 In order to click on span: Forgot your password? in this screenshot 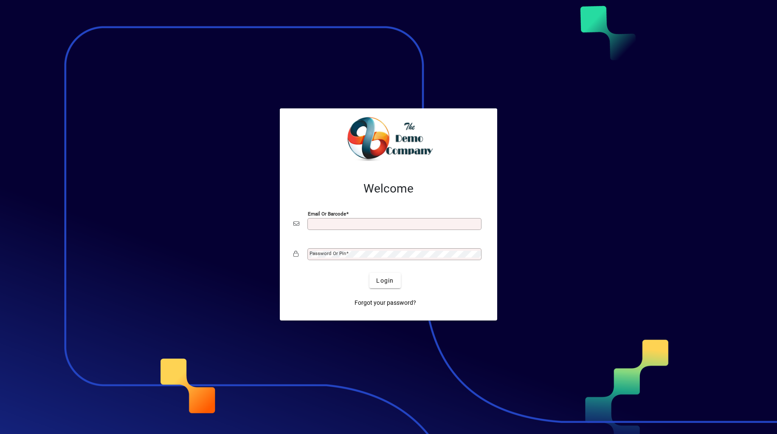, I will do `click(385, 302)`.